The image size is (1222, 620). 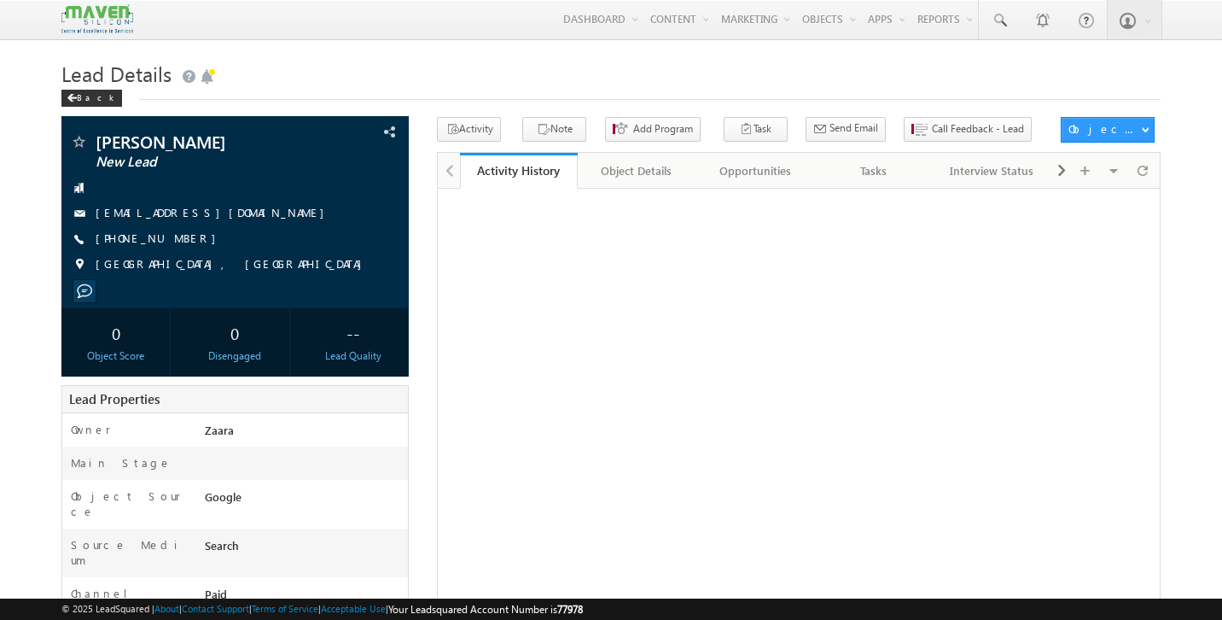 I want to click on a: Interview Status, so click(x=993, y=171).